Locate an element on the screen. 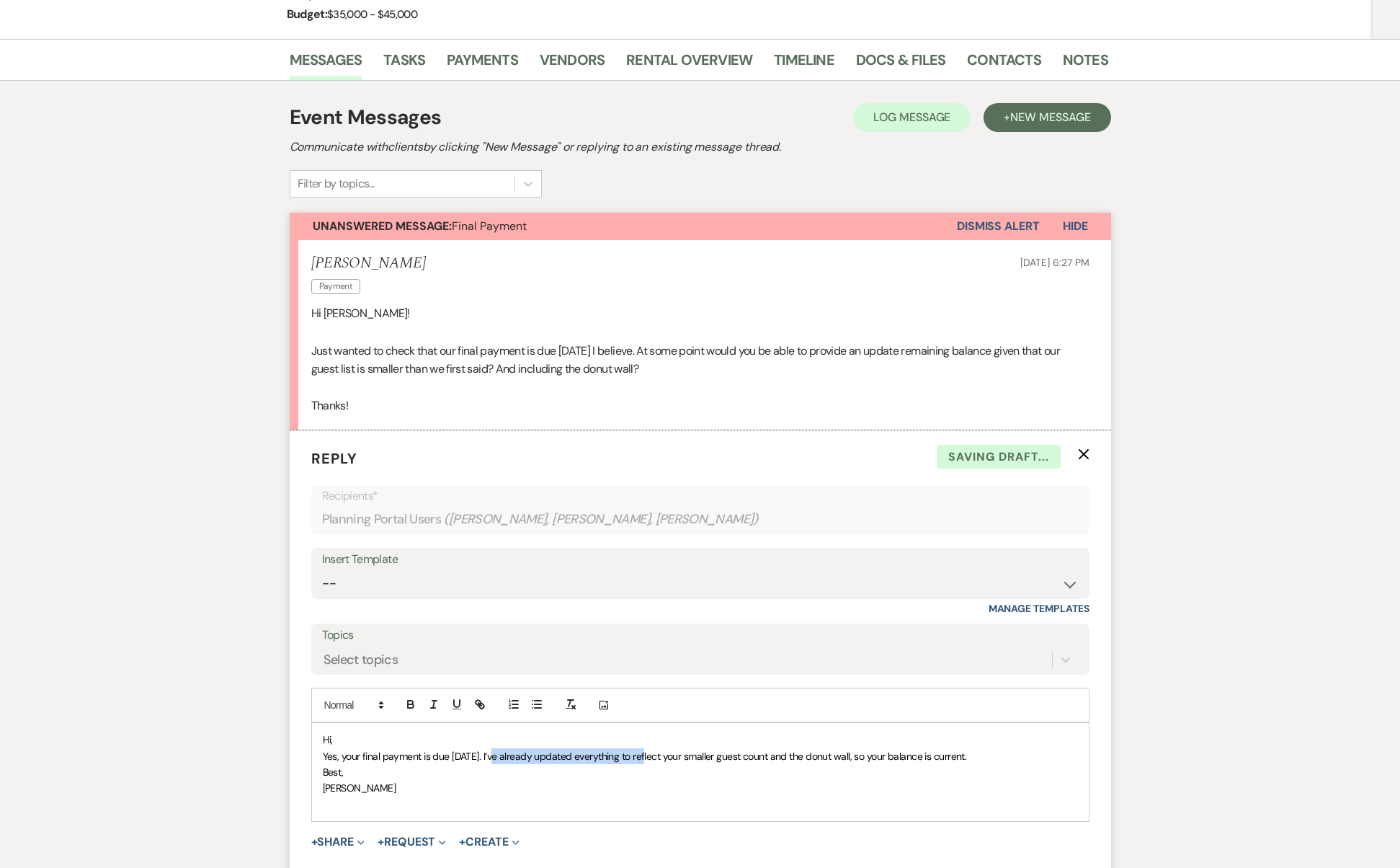 The height and width of the screenshot is (868, 1400). span: $35,000 - $45,000 is located at coordinates (372, 15).